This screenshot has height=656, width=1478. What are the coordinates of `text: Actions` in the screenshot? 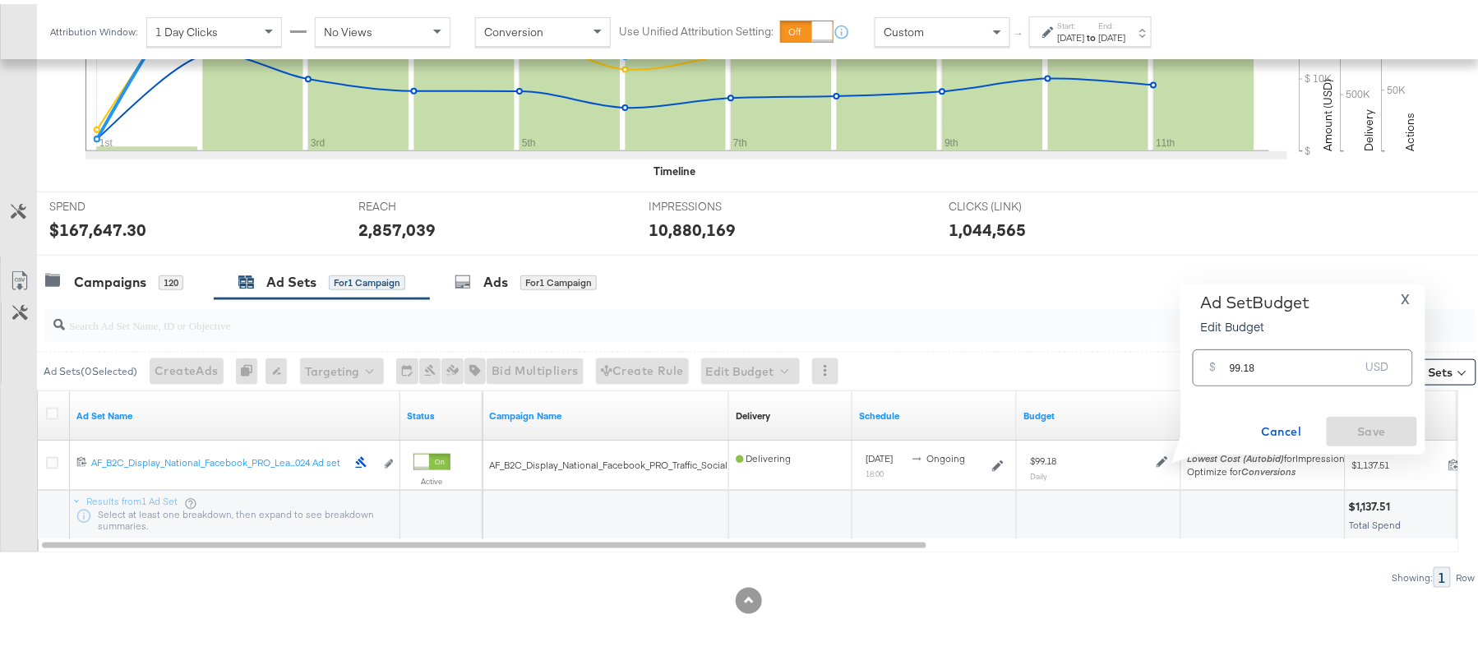 It's located at (1410, 127).